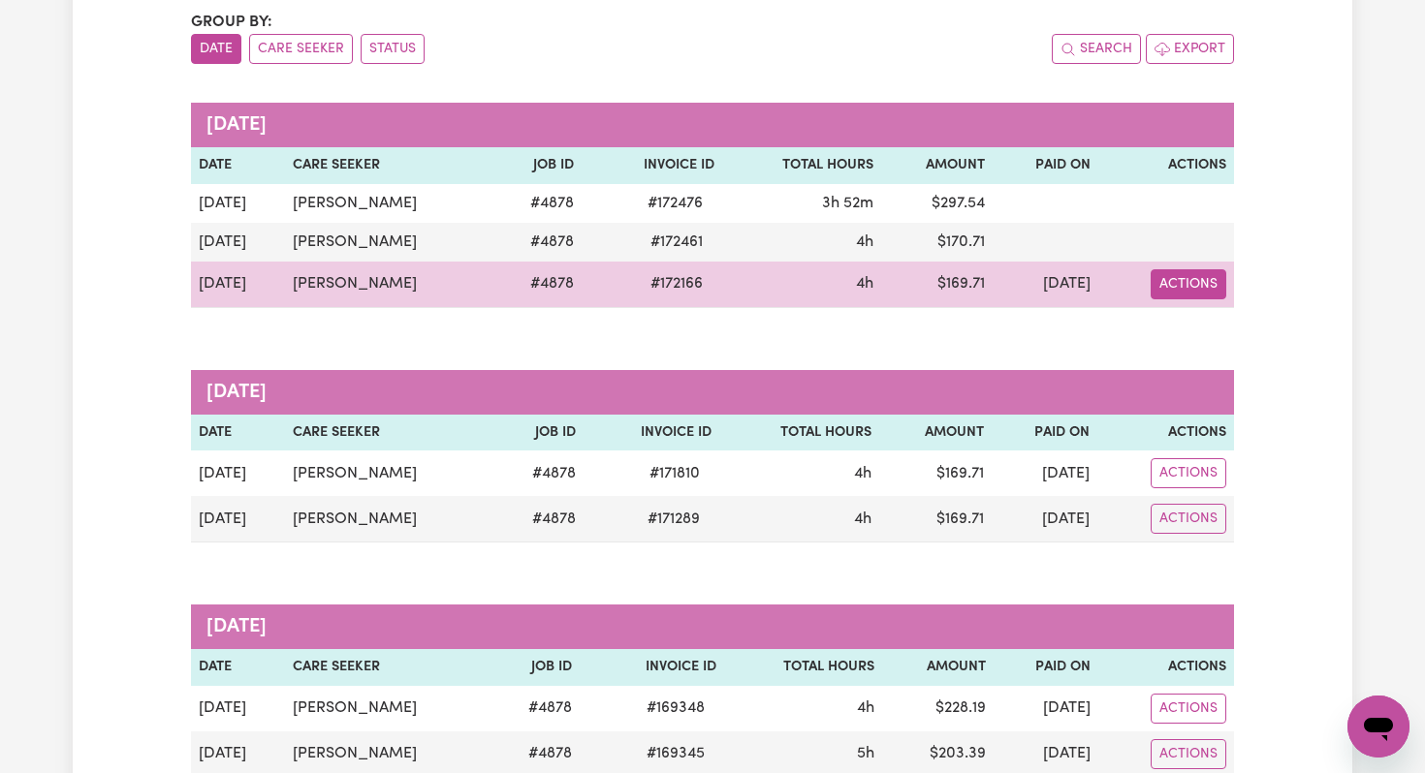 Image resolution: width=1425 pixels, height=773 pixels. I want to click on td: $ 170.71, so click(936, 242).